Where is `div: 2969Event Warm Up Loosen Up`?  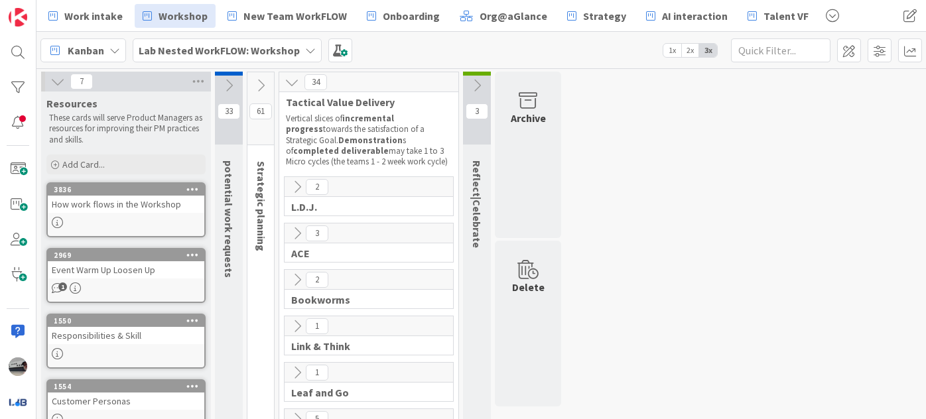 div: 2969Event Warm Up Loosen Up is located at coordinates (126, 264).